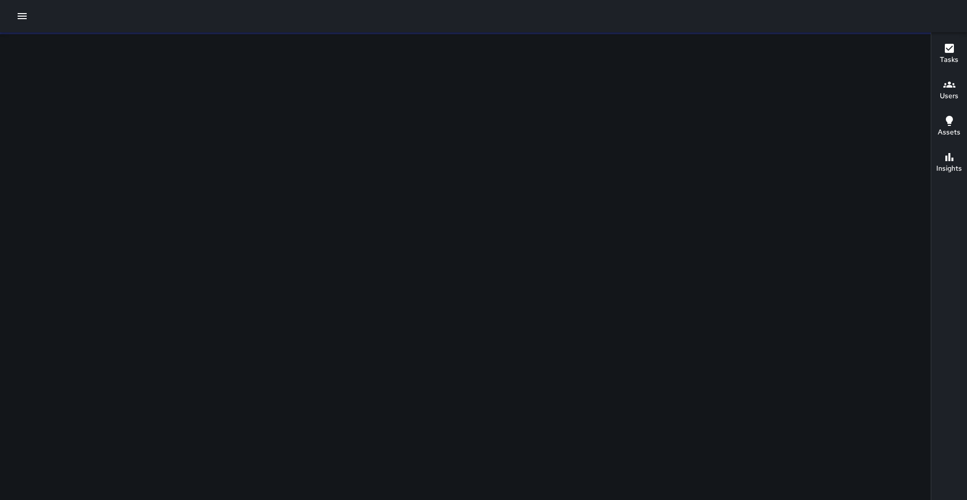 Image resolution: width=967 pixels, height=500 pixels. Describe the element at coordinates (949, 127) in the screenshot. I see `button: Assets` at that location.